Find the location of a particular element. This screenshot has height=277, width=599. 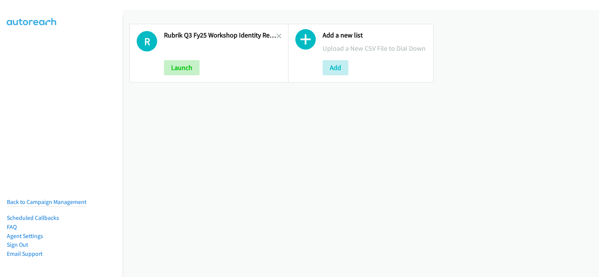

a: Sign Out is located at coordinates (17, 244).